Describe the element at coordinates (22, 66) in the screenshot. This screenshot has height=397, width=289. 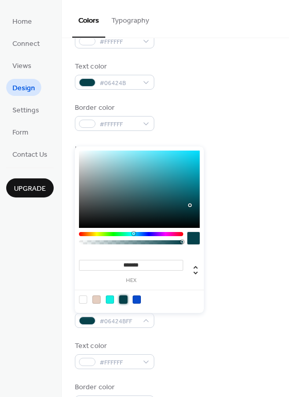
I see `span: Views` at that location.